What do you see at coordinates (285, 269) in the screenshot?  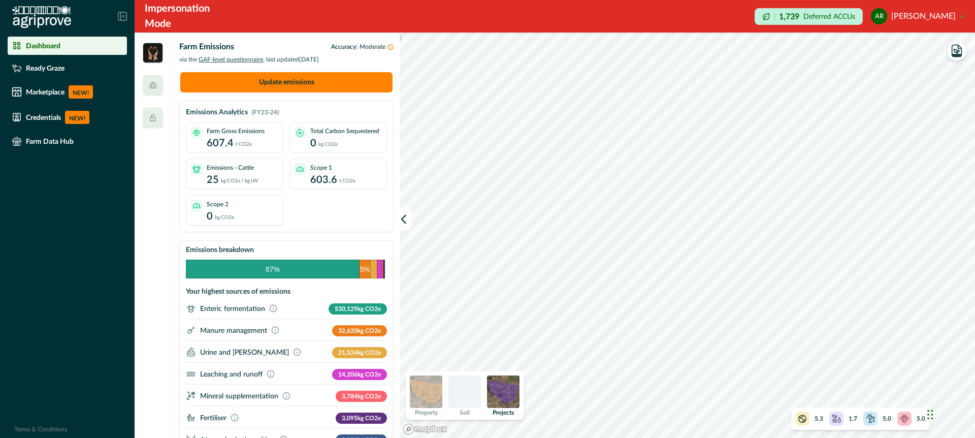 I see `svg: Emissions Breakdown` at bounding box center [285, 269].